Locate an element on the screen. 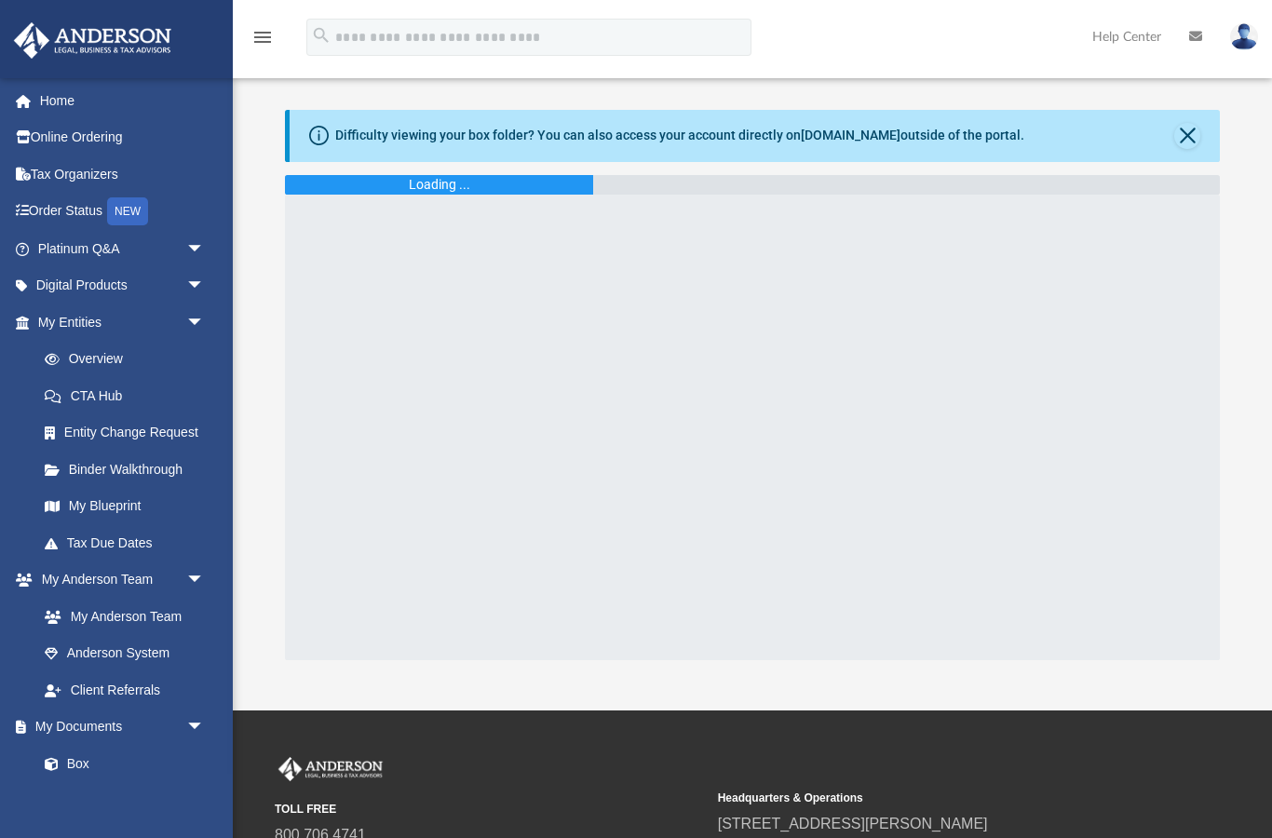 This screenshot has height=838, width=1272. a: Binder Walkthrough is located at coordinates (129, 469).